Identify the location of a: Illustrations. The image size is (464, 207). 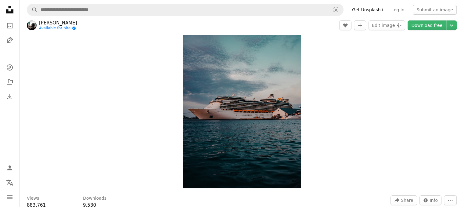
(10, 40).